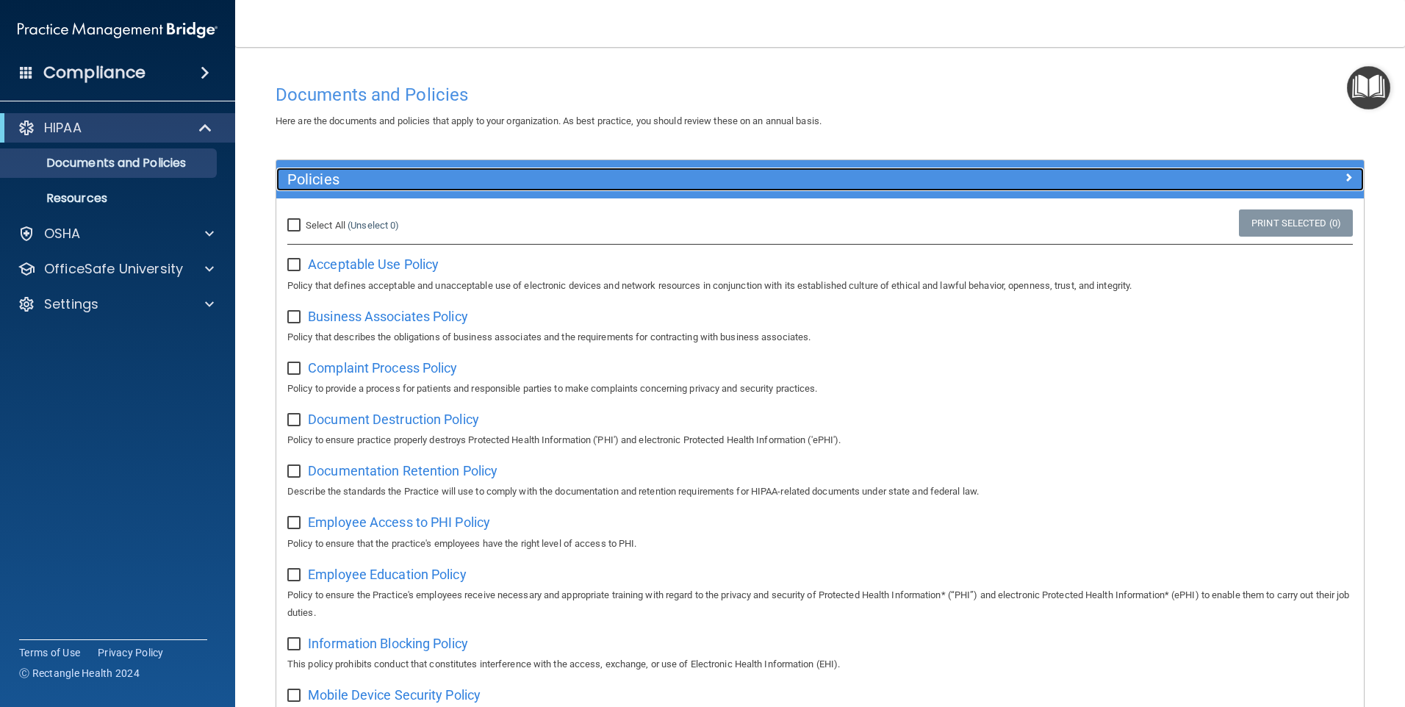  Describe the element at coordinates (820, 179) in the screenshot. I see `a: Policies` at that location.